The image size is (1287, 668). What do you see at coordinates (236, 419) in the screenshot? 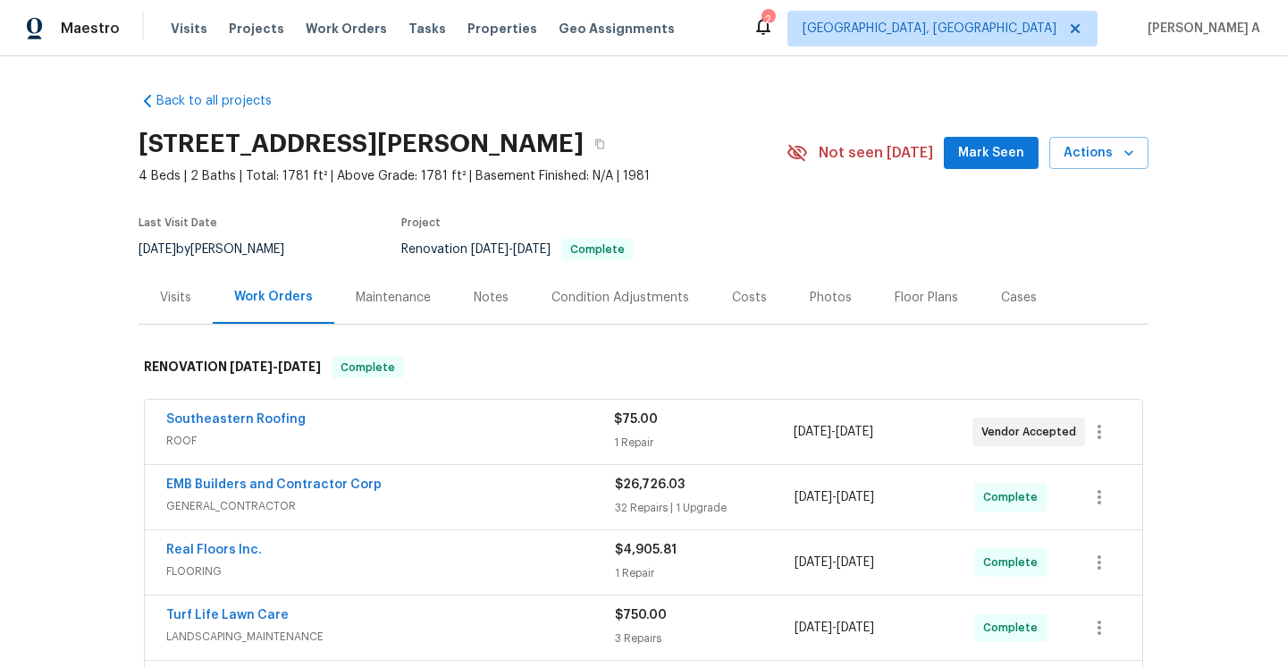
I see `a: Southeastern Roofing` at bounding box center [236, 419].